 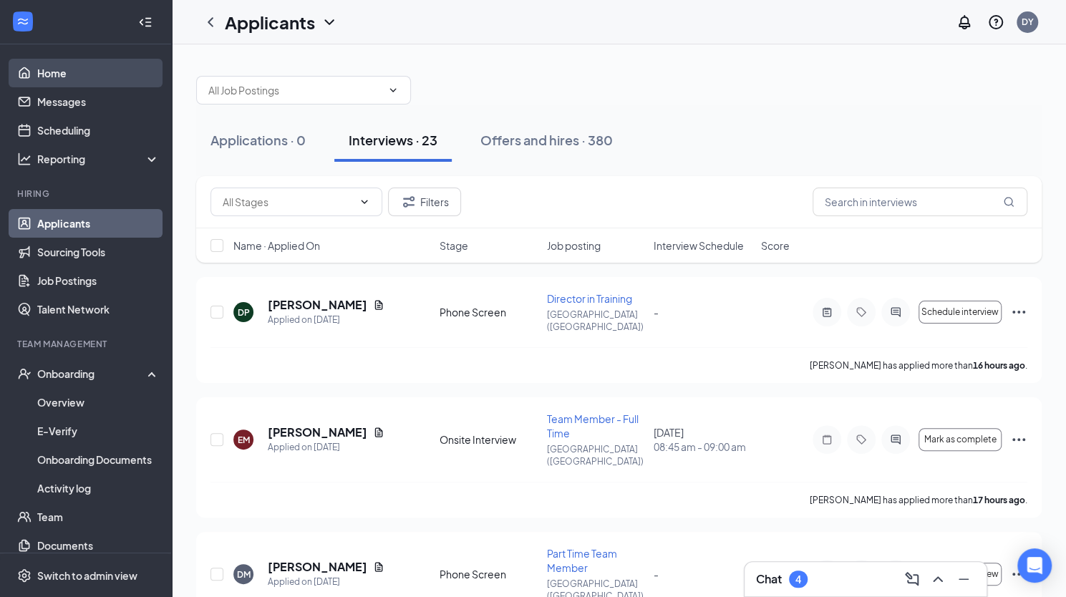 I want to click on a: Job Postings, so click(x=98, y=281).